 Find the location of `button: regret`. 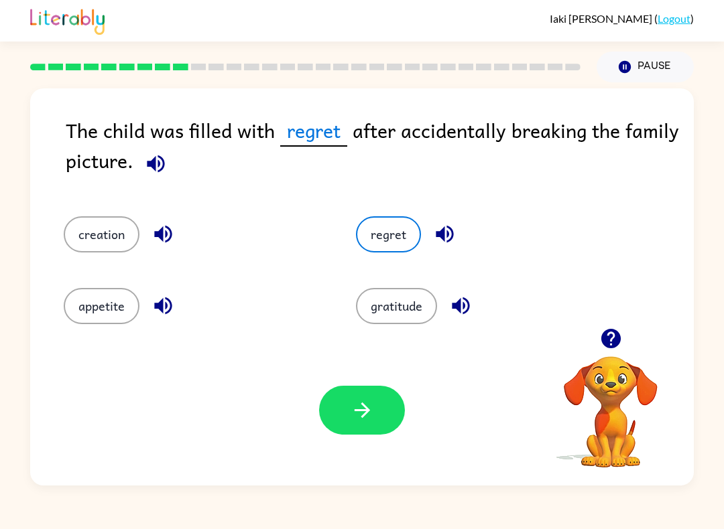

button: regret is located at coordinates (388, 235).